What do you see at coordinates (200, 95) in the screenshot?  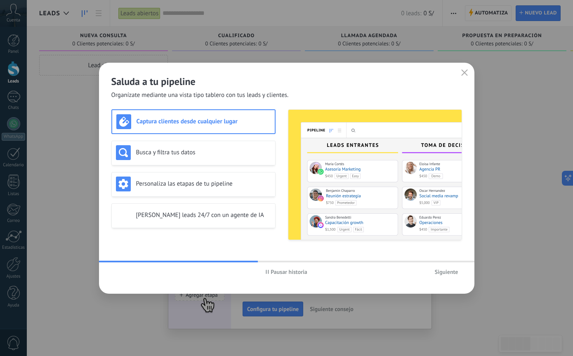 I see `span: Organízate mediante una vista tipo tablero con tus leads y clientes.` at bounding box center [200, 95].